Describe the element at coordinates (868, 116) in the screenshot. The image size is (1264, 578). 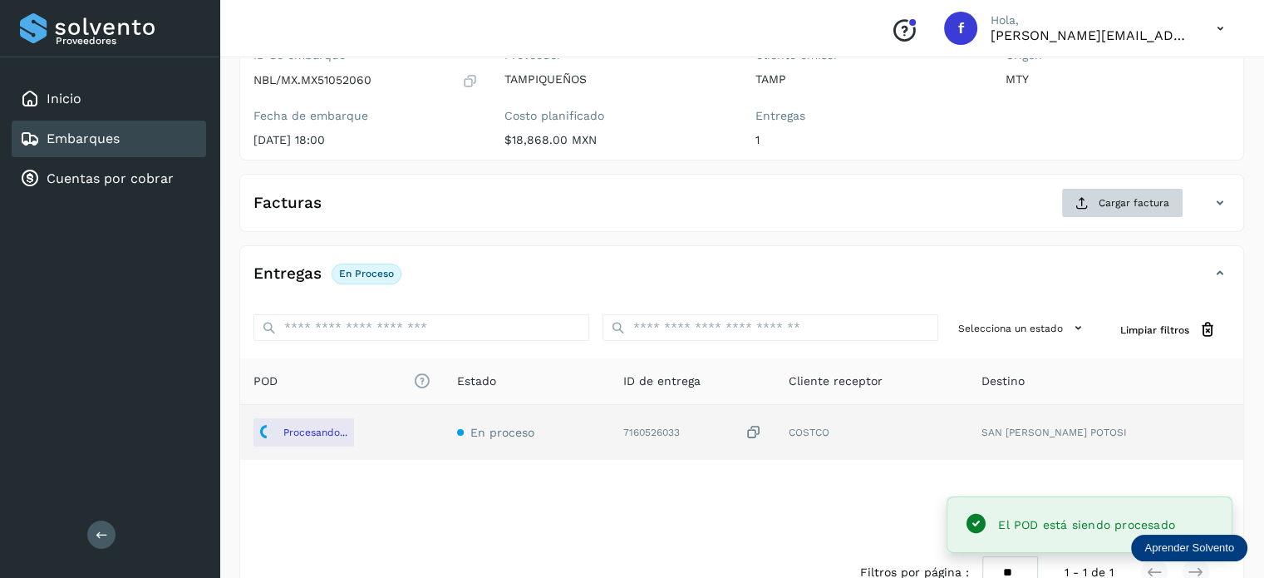
I see `label: Entregas` at that location.